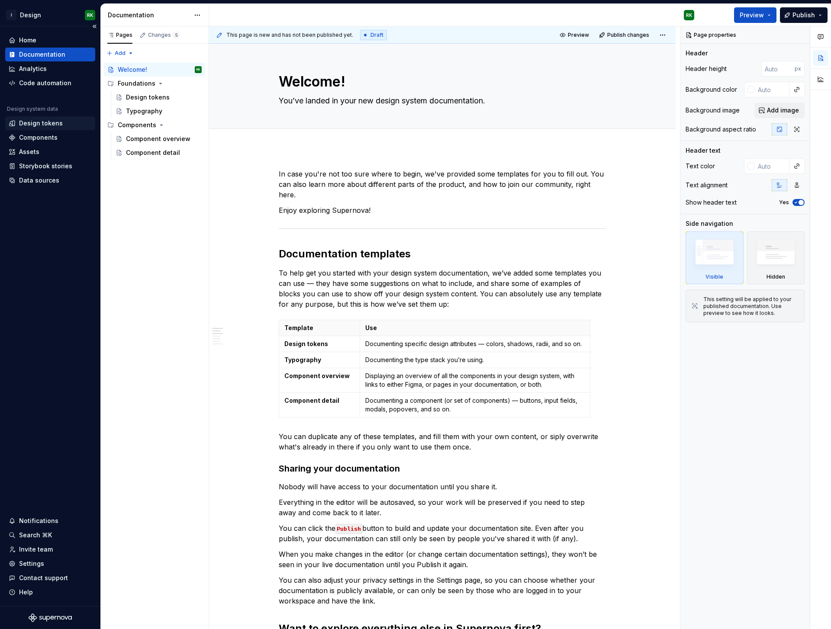 This screenshot has height=629, width=831. I want to click on label: Yes, so click(784, 203).